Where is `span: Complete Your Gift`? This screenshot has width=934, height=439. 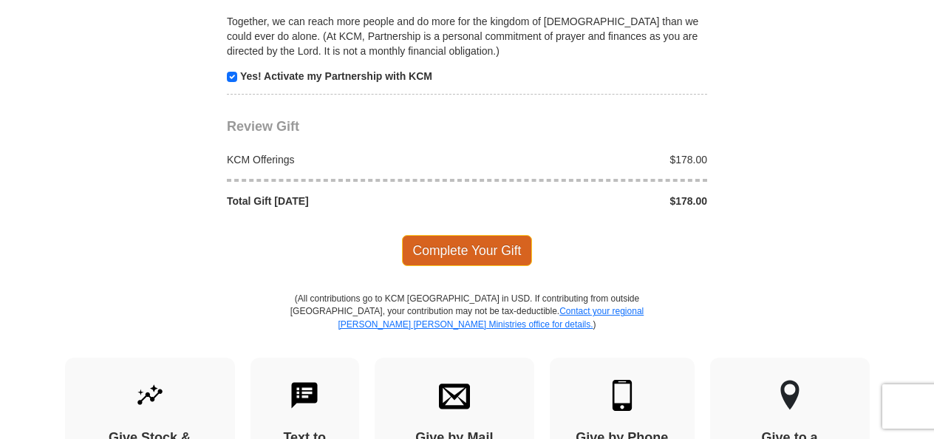
span: Complete Your Gift is located at coordinates (467, 250).